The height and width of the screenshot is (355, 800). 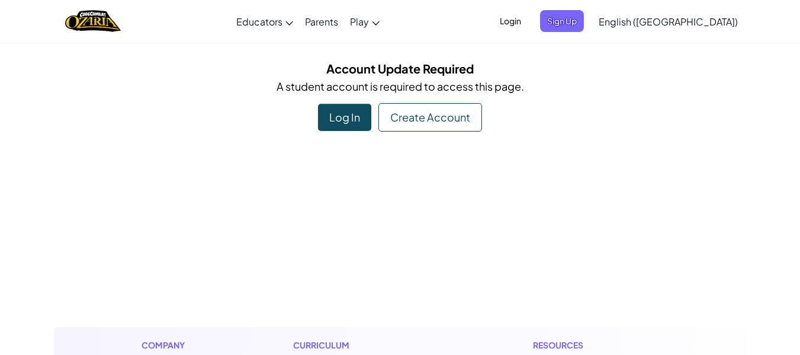 What do you see at coordinates (365, 345) in the screenshot?
I see `h1: Curriculum` at bounding box center [365, 345].